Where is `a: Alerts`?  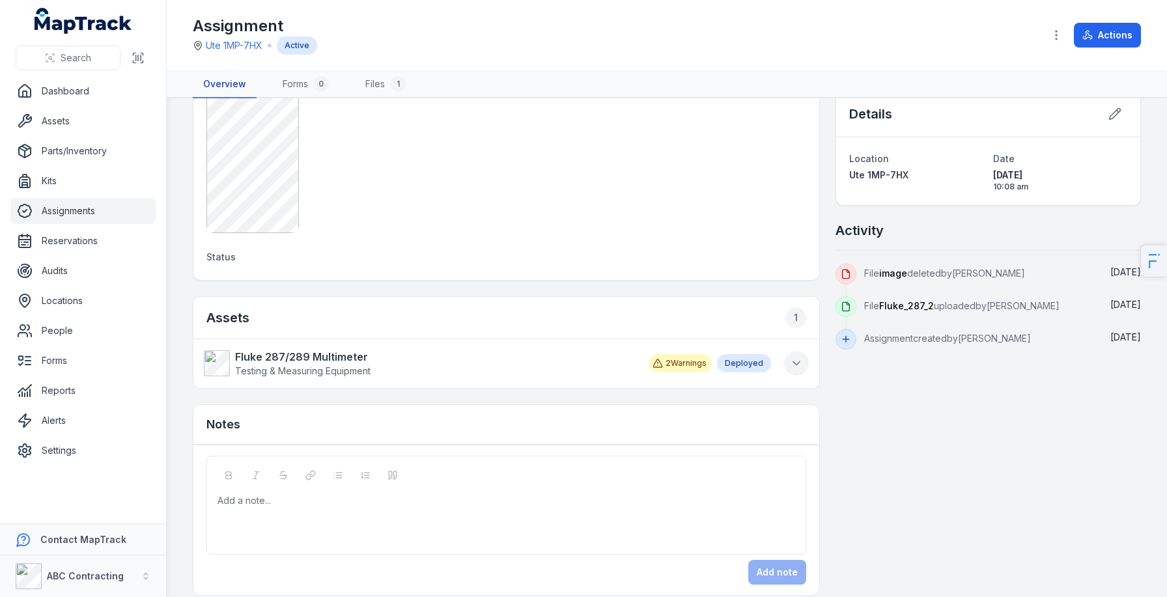
a: Alerts is located at coordinates (83, 421).